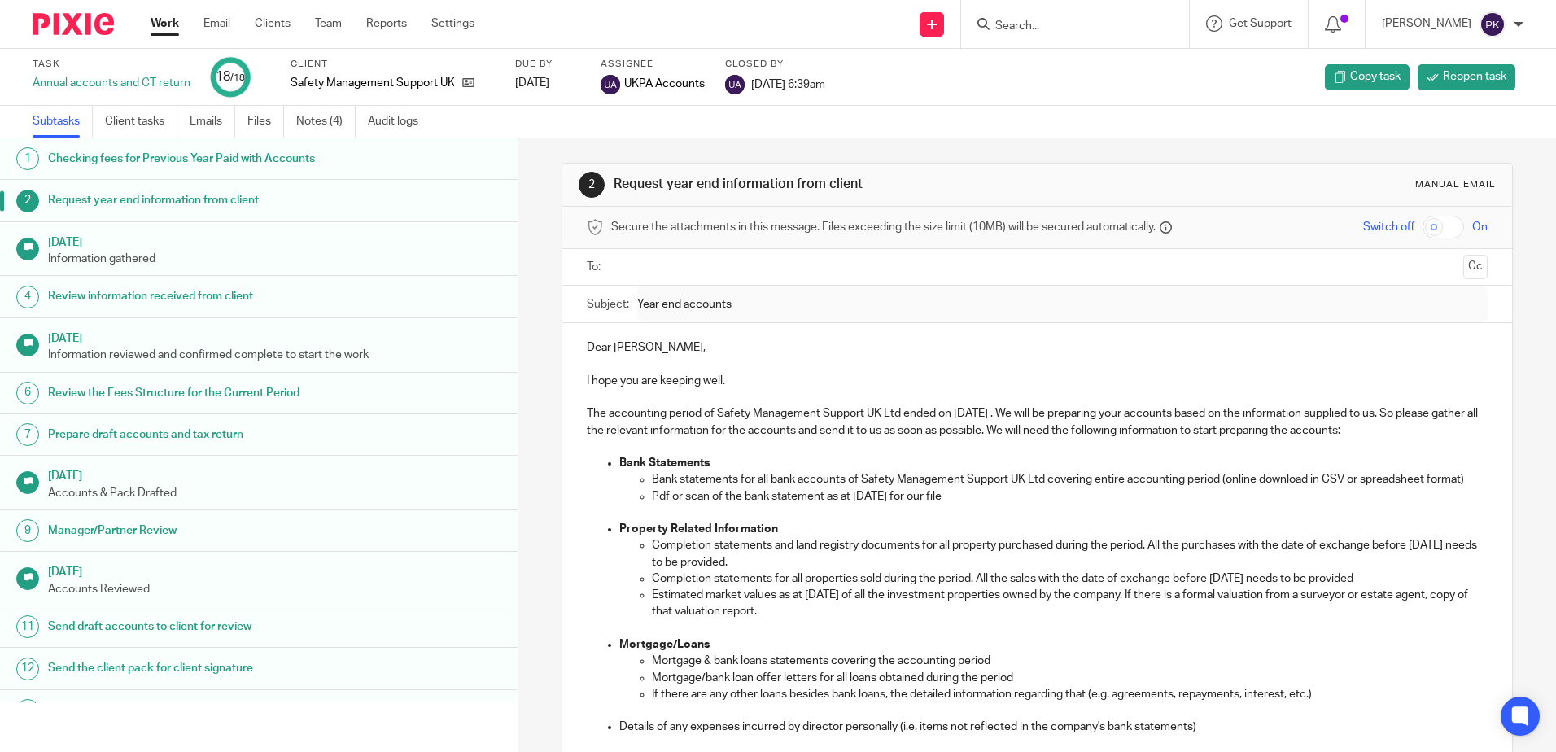 The height and width of the screenshot is (752, 1556). Describe the element at coordinates (28, 159) in the screenshot. I see `div: 1` at that location.